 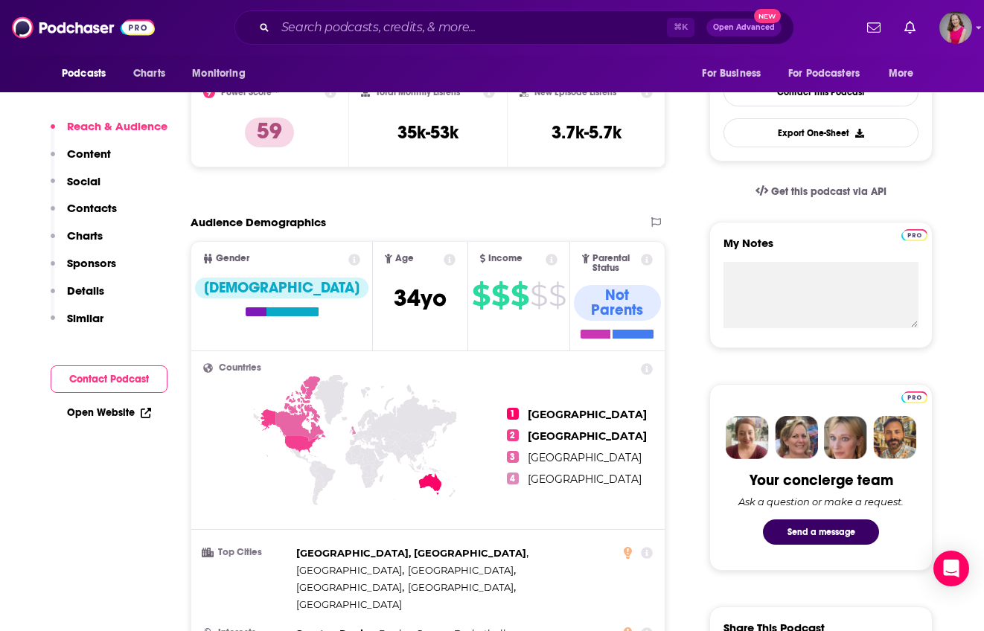 I want to click on img: Podchaser - Follow, Share and Rate Podcasts, so click(x=83, y=28).